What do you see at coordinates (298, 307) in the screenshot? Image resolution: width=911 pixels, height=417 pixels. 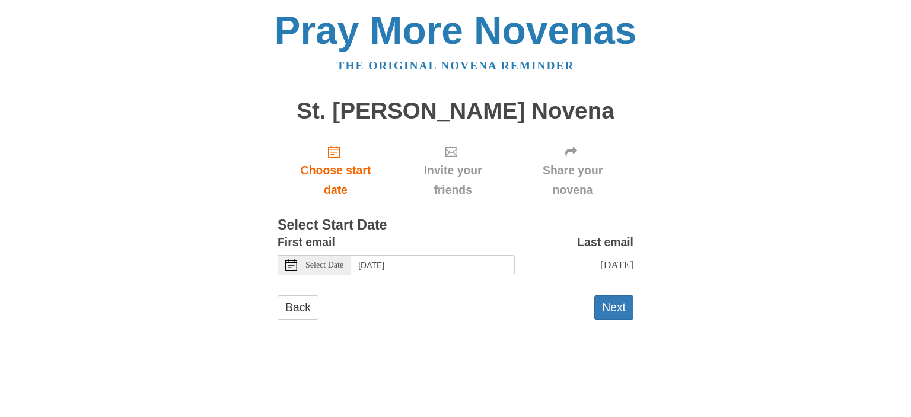 I see `a: Back` at bounding box center [298, 307].